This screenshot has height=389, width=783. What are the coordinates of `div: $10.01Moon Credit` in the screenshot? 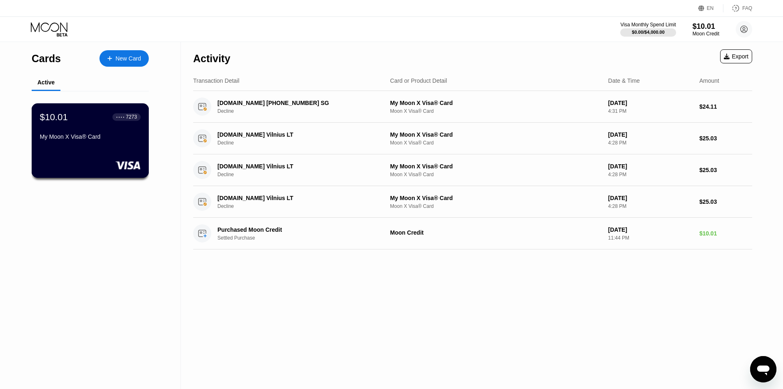 It's located at (706, 29).